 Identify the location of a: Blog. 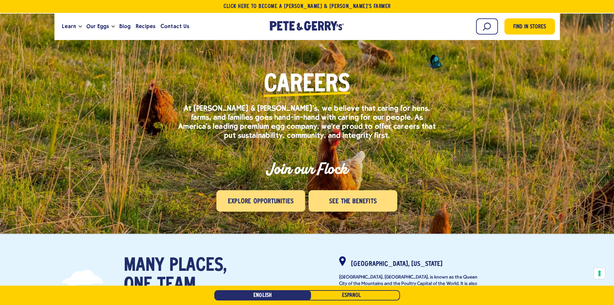
(125, 26).